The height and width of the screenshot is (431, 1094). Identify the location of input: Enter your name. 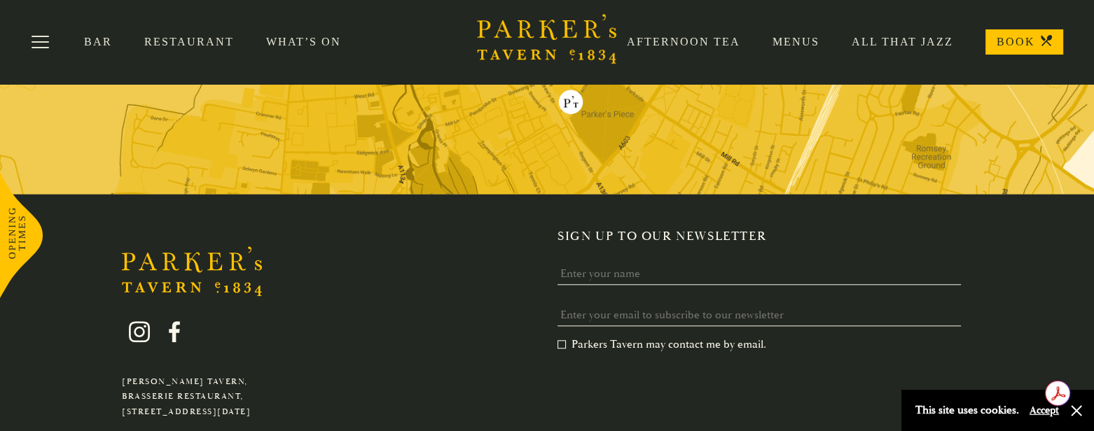
(759, 274).